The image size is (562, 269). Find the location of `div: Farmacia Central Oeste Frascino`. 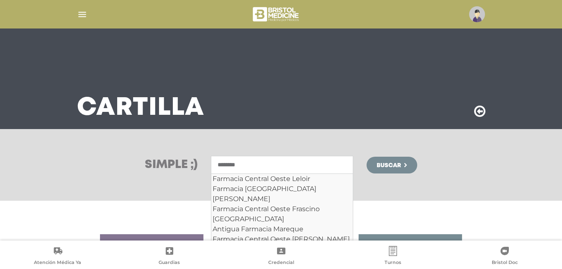

div: Farmacia Central Oeste Frascino is located at coordinates (282, 209).